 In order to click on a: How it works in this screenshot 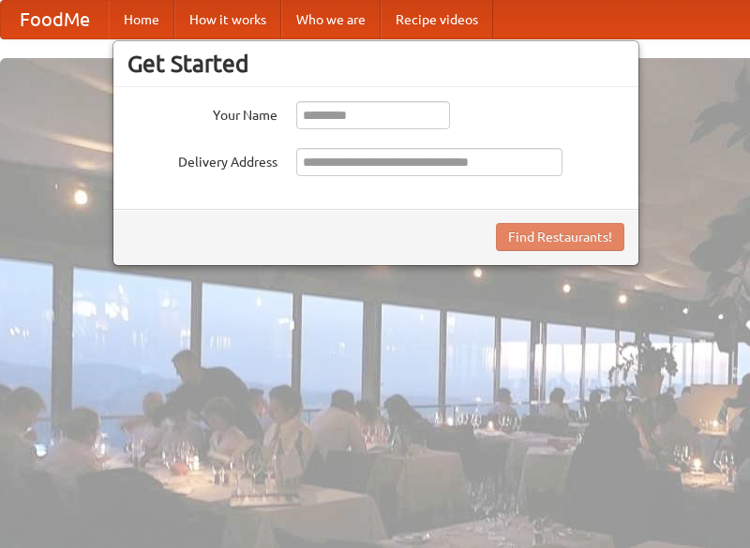, I will do `click(228, 20)`.